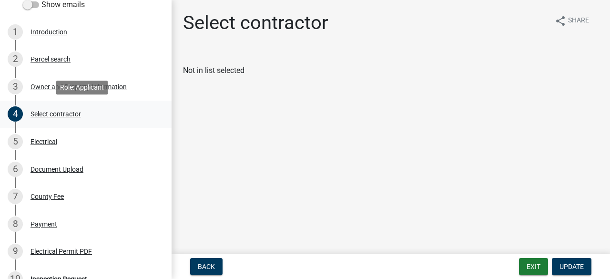  What do you see at coordinates (572, 20) in the screenshot?
I see `button: shareShare` at bounding box center [572, 20].